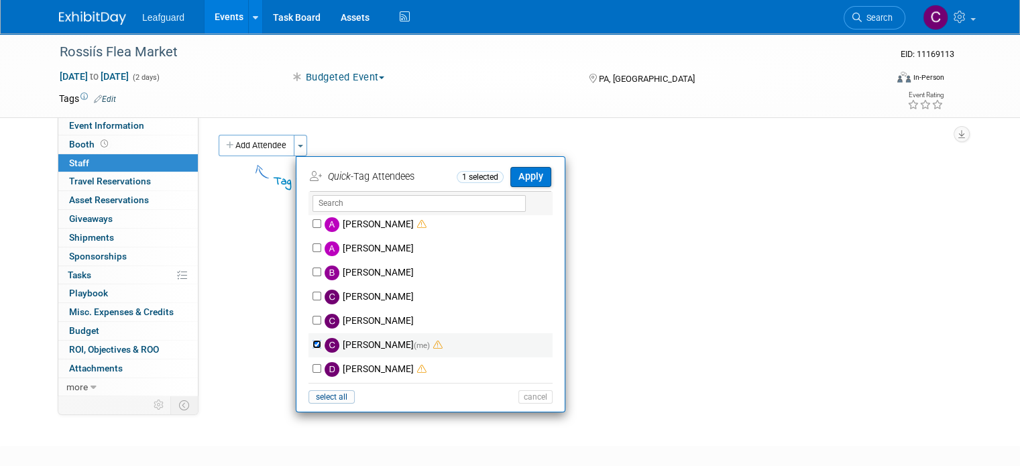 The height and width of the screenshot is (466, 1020). Describe the element at coordinates (332, 273) in the screenshot. I see `img: B.jpg` at that location.